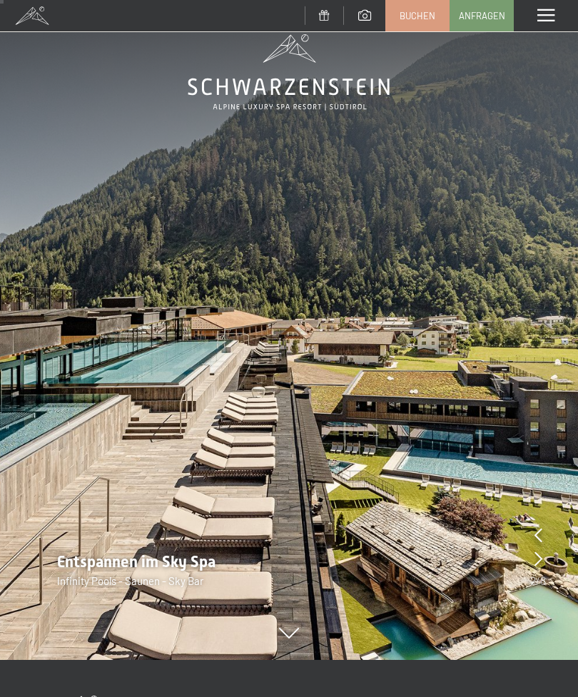 The image size is (578, 697). What do you see at coordinates (482, 16) in the screenshot?
I see `a: Anfragen` at bounding box center [482, 16].